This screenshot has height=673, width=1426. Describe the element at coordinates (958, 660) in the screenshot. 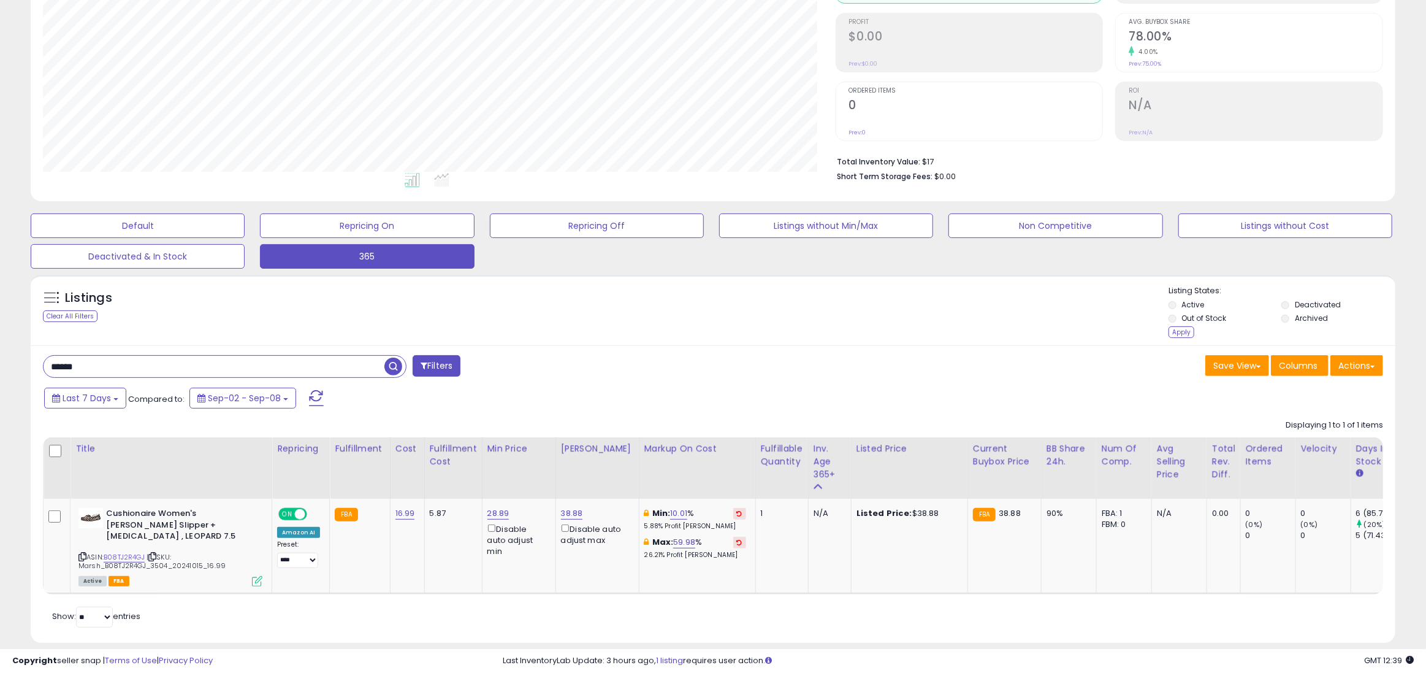

I see `div: Last InventoryLab Update: 3 hours ago, requires user action.` at that location.